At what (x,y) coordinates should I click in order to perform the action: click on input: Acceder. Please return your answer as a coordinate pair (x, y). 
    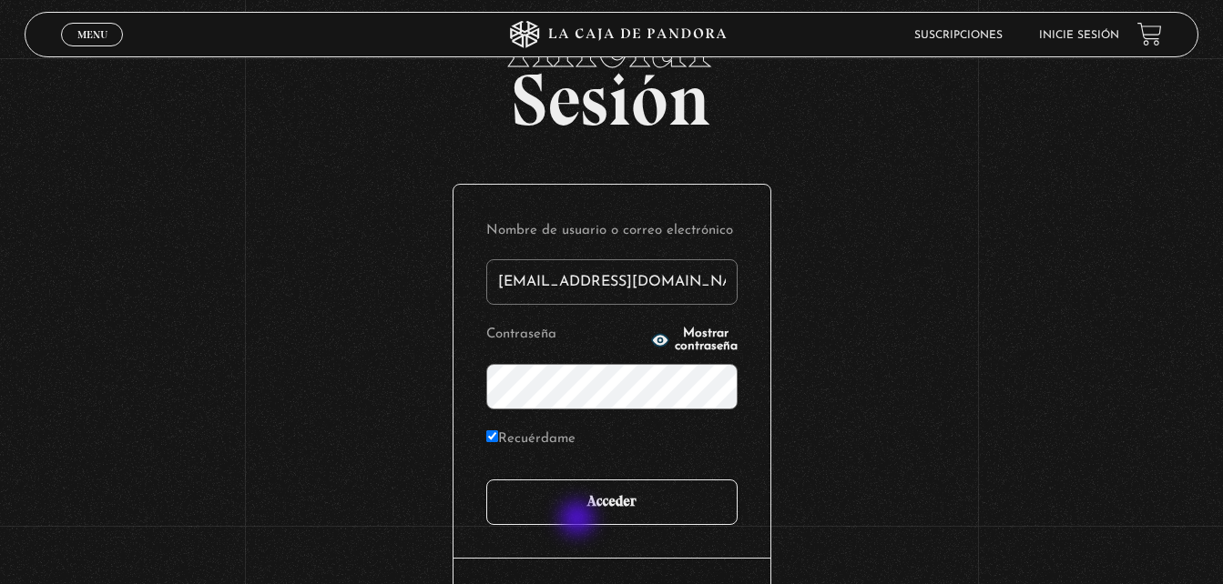
    Looking at the image, I should click on (612, 503).